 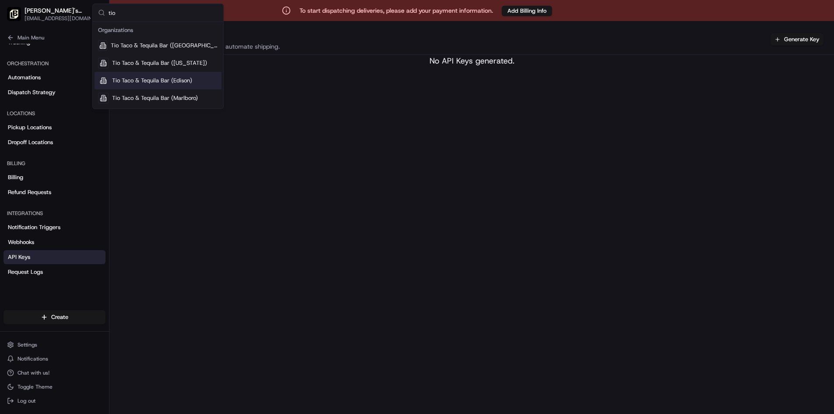 I want to click on div: Integrations, so click(x=54, y=213).